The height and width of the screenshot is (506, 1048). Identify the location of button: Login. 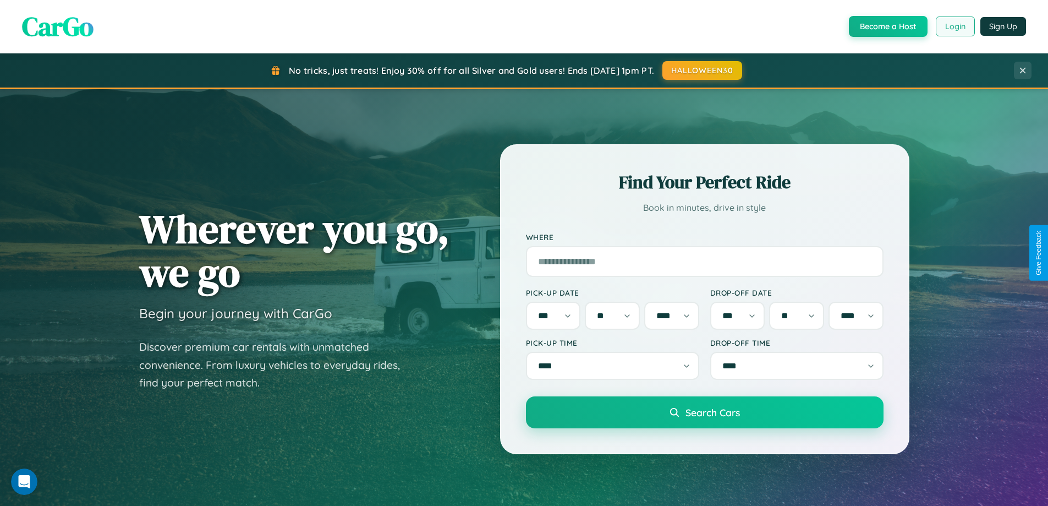
(955, 26).